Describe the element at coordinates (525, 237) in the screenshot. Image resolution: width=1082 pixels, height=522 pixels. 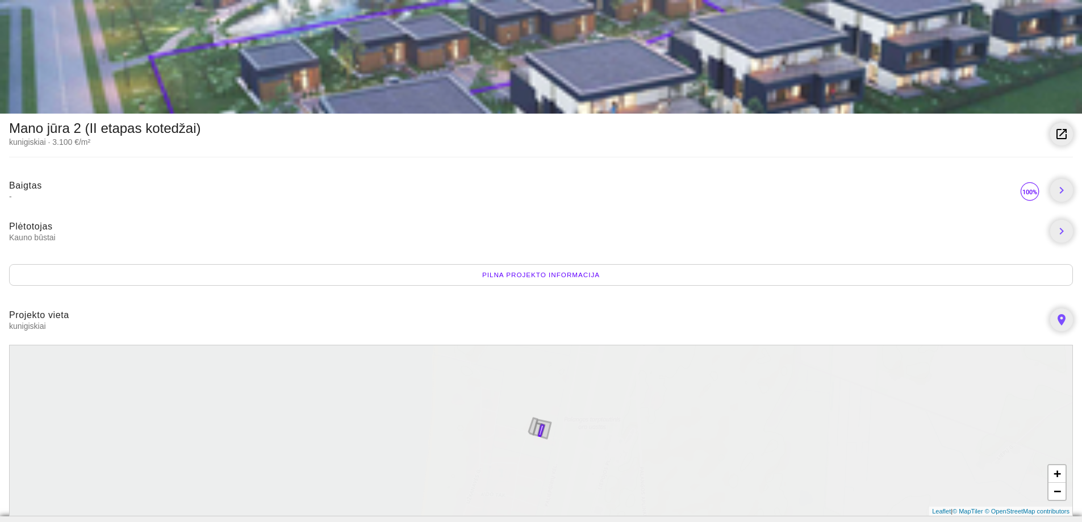
I see `span: Kauno būstai` at that location.